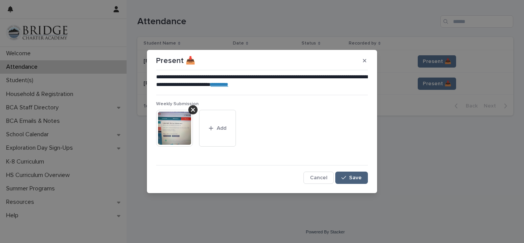  I want to click on button: Add, so click(217, 128).